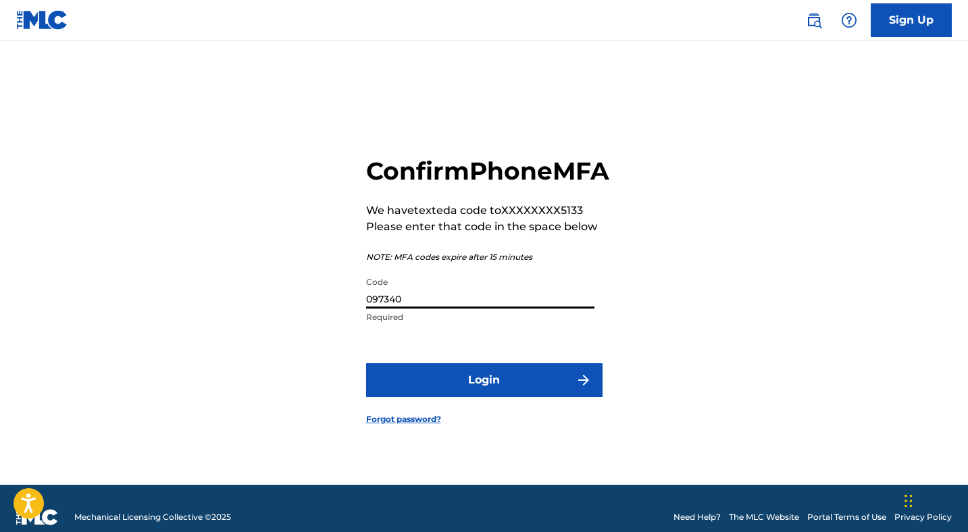  I want to click on button: Login, so click(484, 380).